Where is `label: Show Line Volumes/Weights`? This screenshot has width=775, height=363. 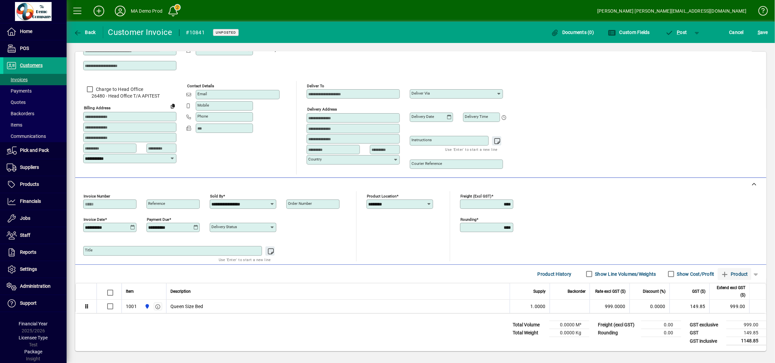 label: Show Line Volumes/Weights is located at coordinates (625, 274).